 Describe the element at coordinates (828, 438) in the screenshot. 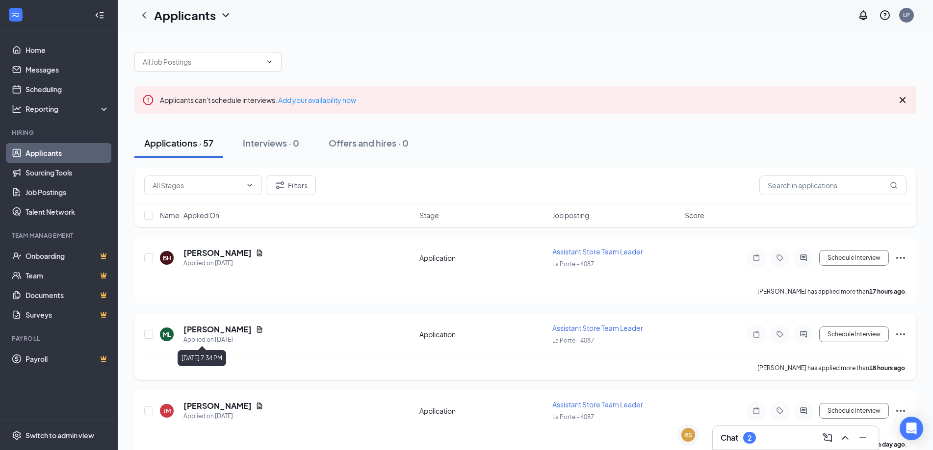

I see `svg: ComposeMessage` at that location.